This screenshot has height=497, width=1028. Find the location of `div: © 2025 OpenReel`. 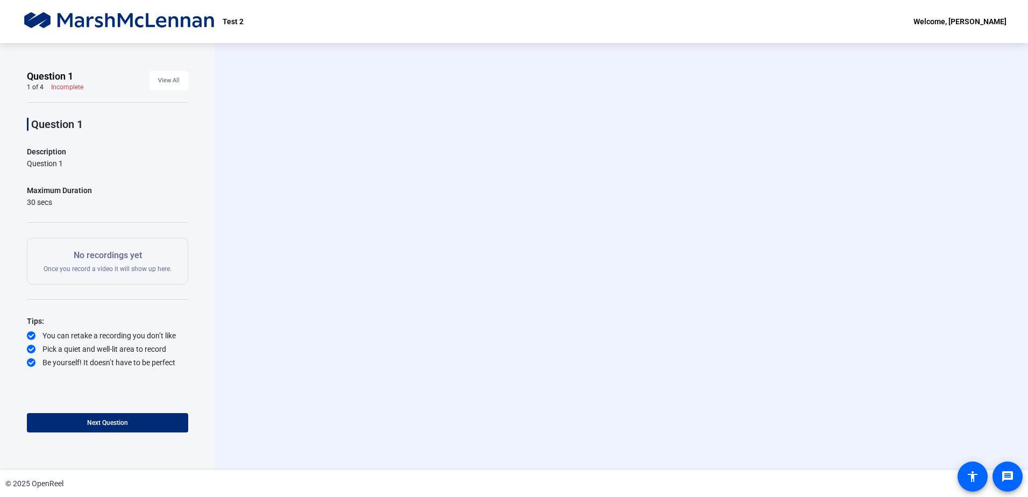

div: © 2025 OpenReel is located at coordinates (34, 483).